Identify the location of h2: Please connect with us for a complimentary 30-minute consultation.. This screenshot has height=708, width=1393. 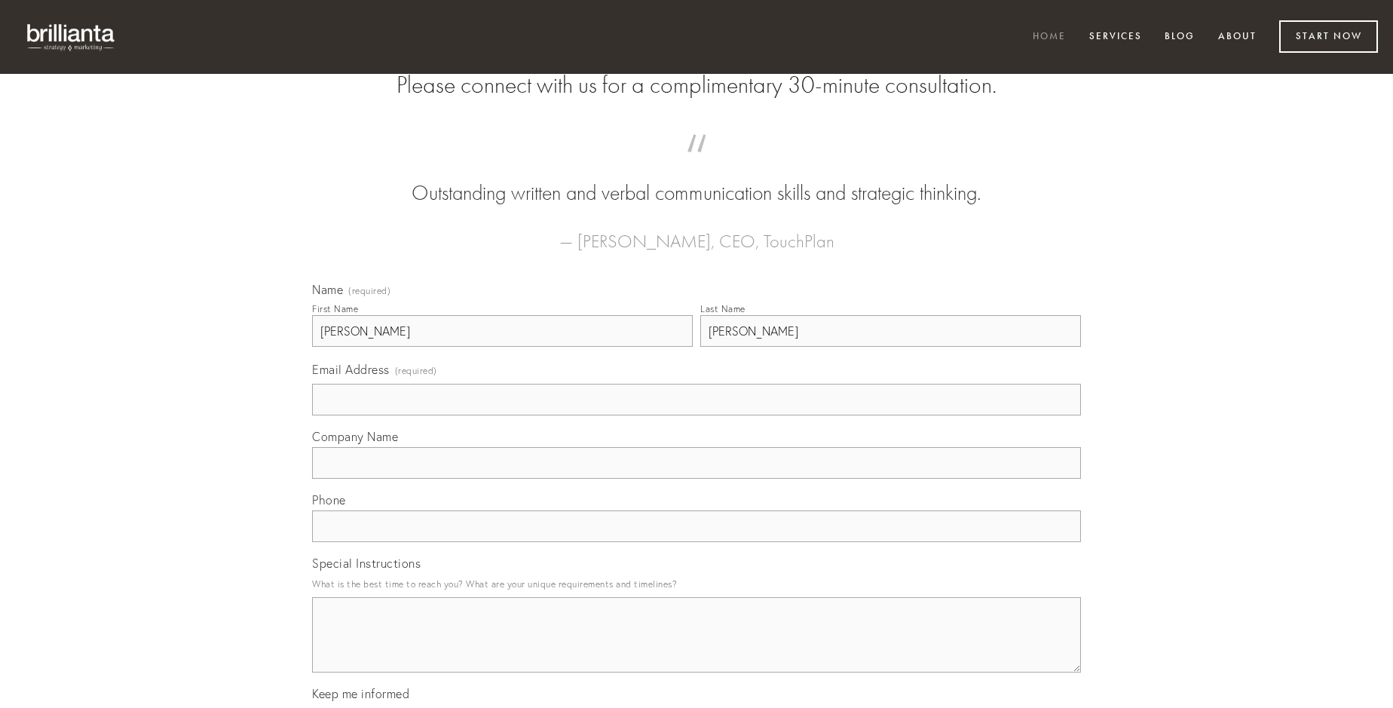
(697, 85).